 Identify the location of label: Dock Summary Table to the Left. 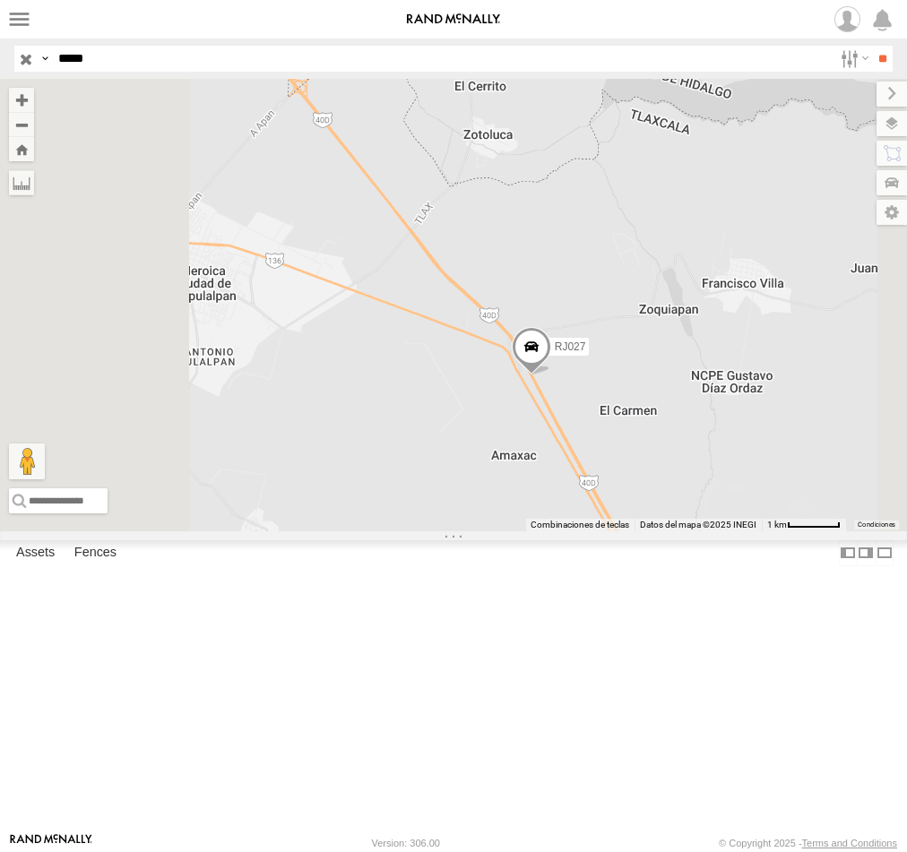
(848, 553).